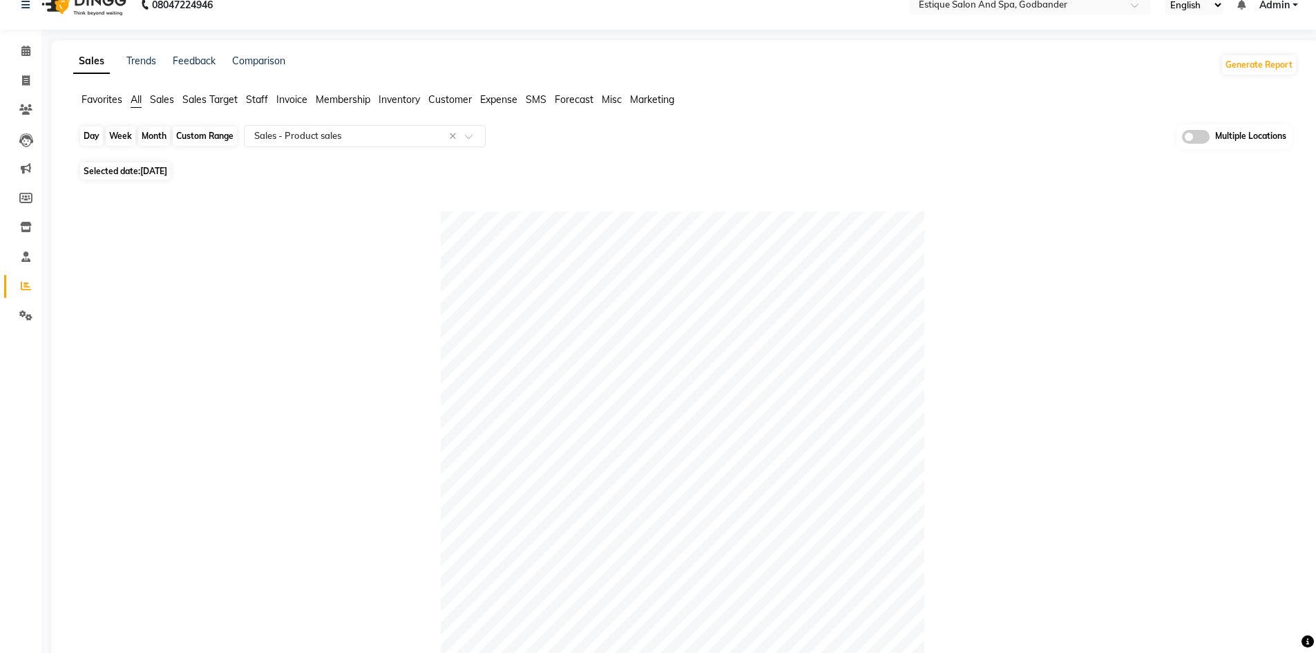  What do you see at coordinates (292, 99) in the screenshot?
I see `span: Invoice` at bounding box center [292, 99].